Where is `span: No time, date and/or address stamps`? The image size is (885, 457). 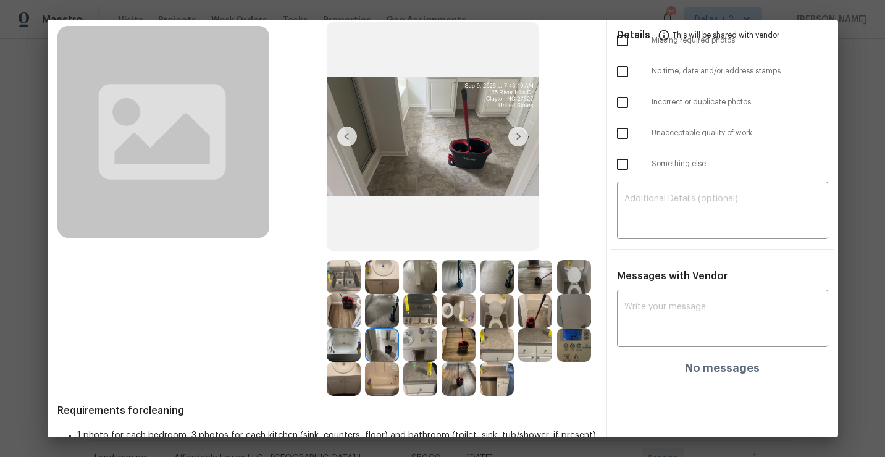 span: No time, date and/or address stamps is located at coordinates (740, 71).